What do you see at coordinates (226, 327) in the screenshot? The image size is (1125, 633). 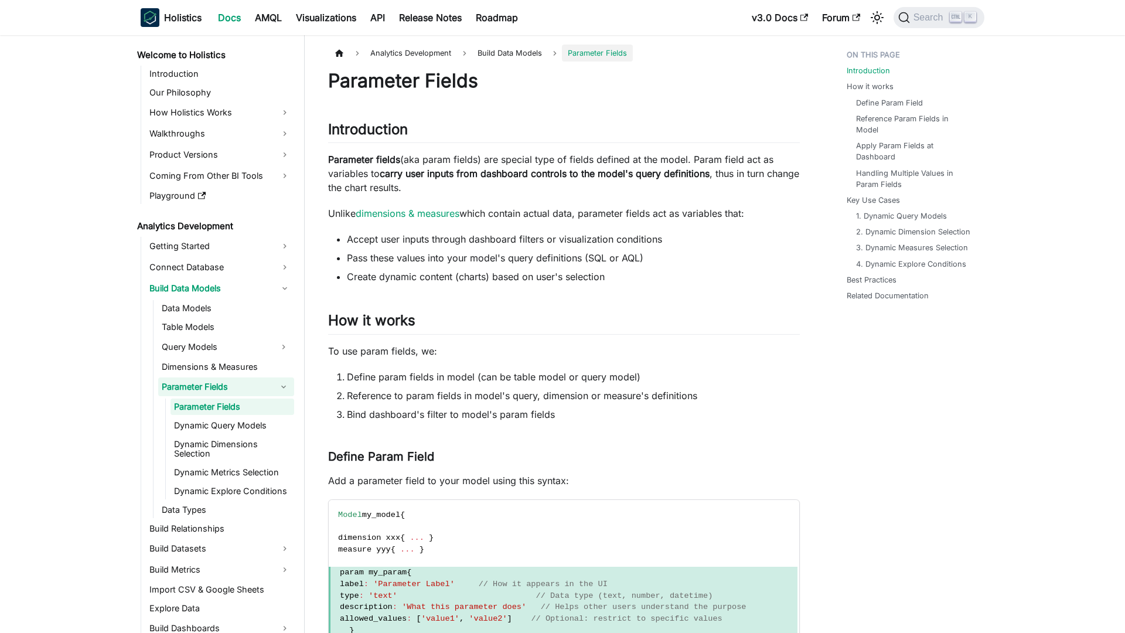 I see `a: Table Models` at bounding box center [226, 327].